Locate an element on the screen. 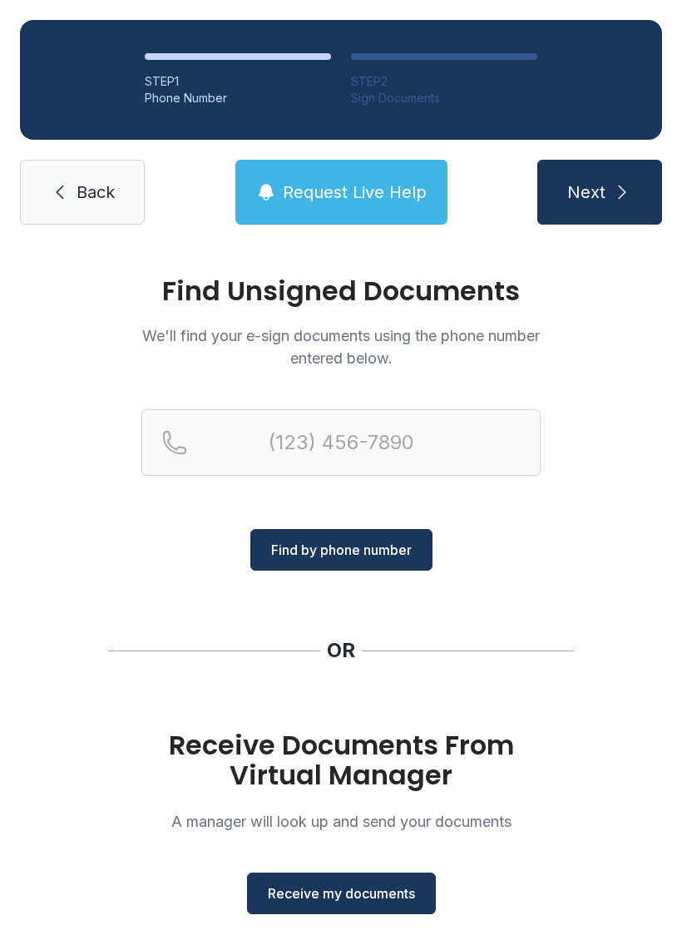 This screenshot has width=682, height=945. p: A manager will look up and send your documents is located at coordinates (341, 821).